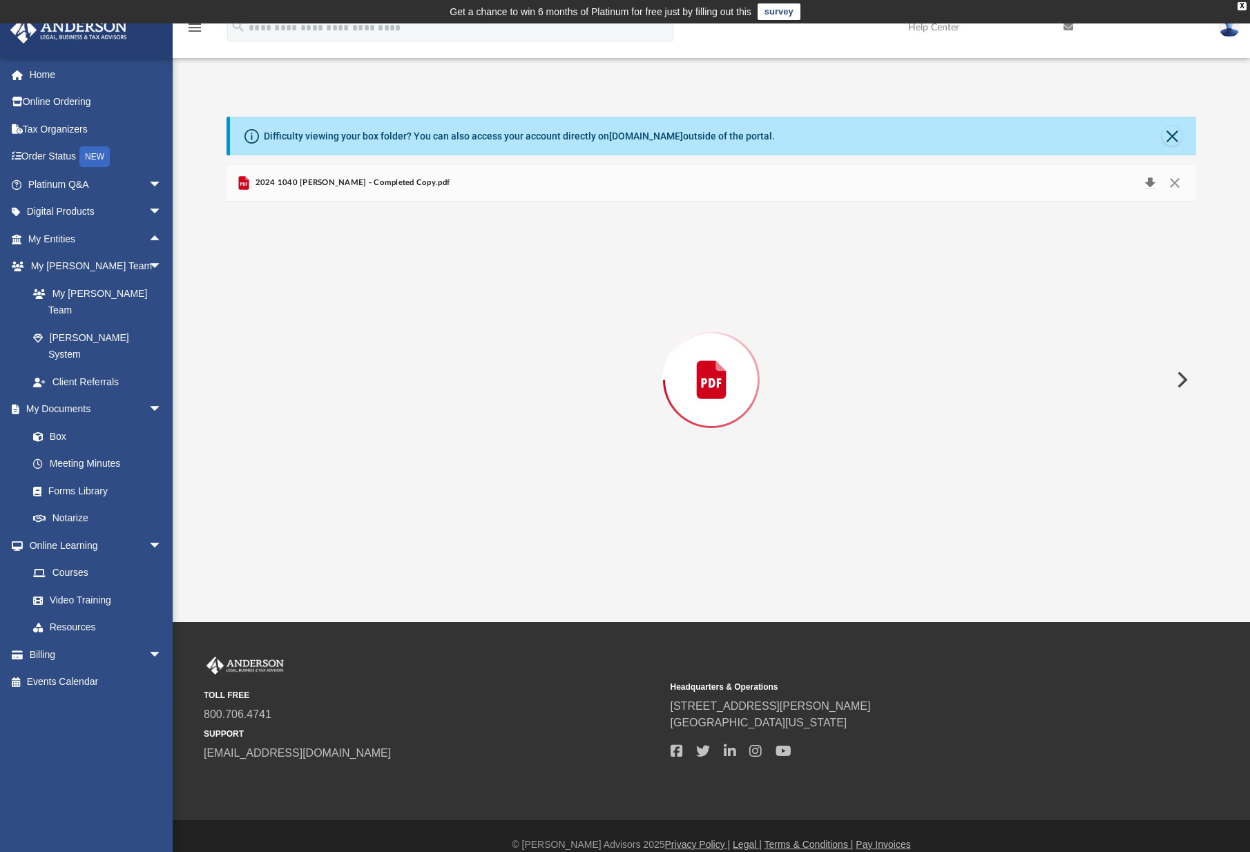 This screenshot has height=852, width=1250. Describe the element at coordinates (747, 845) in the screenshot. I see `a: Legal |` at that location.